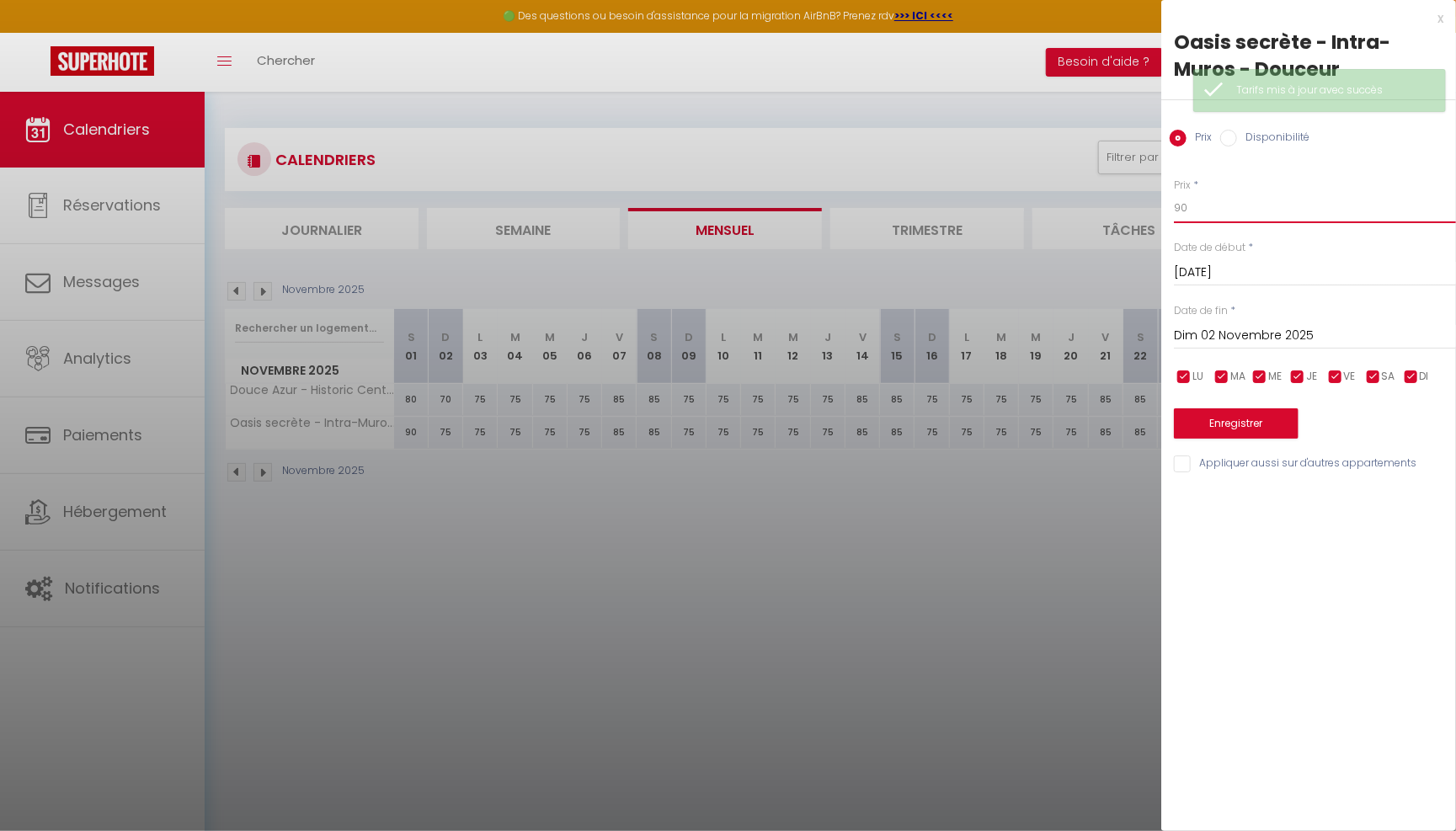 The width and height of the screenshot is (1456, 831). Describe the element at coordinates (1275, 376) in the screenshot. I see `span: ME` at that location.